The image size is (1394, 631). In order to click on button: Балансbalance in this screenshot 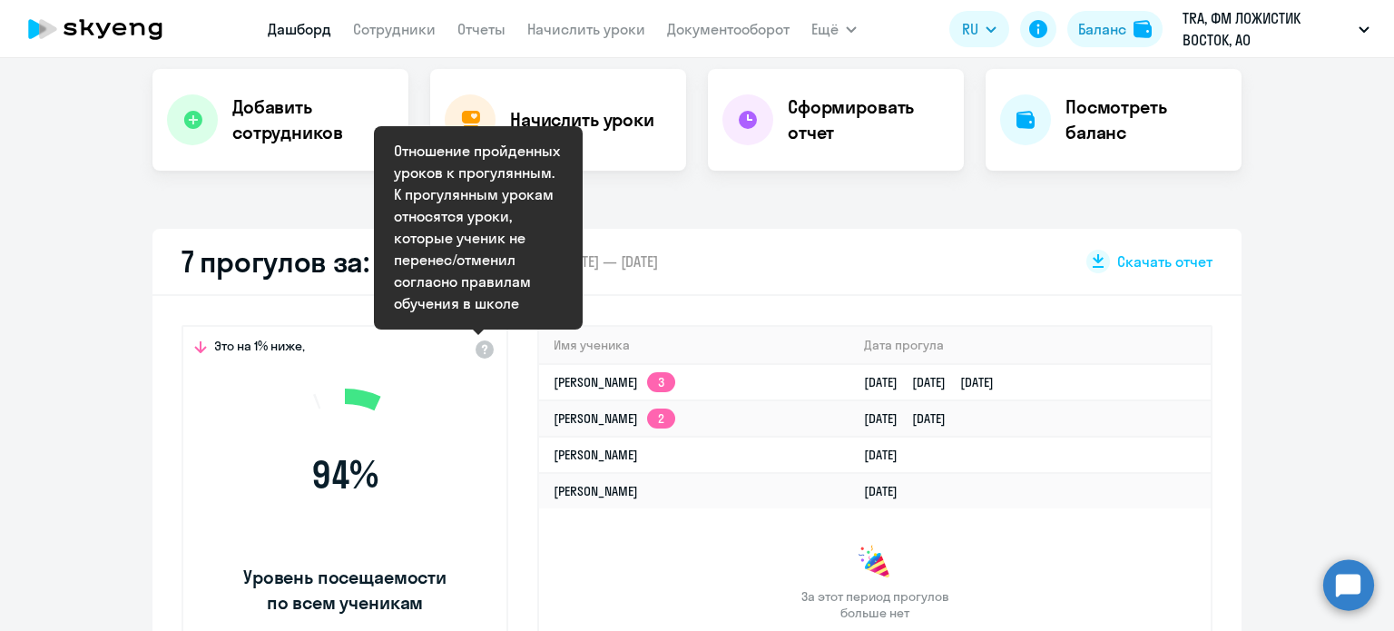, I will do `click(1114, 29)`.